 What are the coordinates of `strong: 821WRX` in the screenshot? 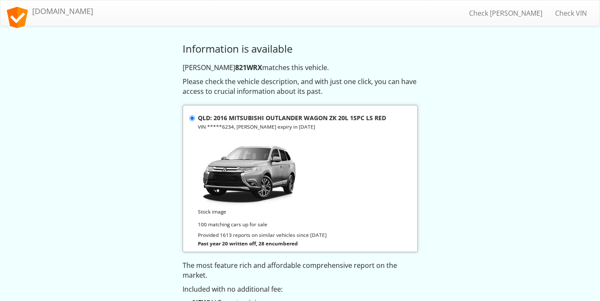 It's located at (249, 67).